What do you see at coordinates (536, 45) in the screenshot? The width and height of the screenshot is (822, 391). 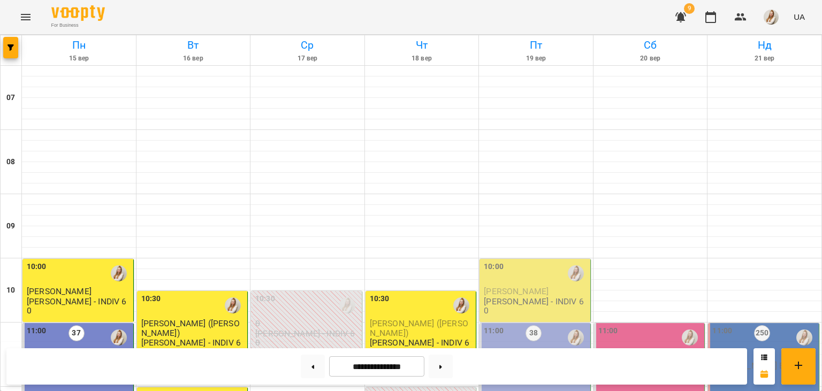 I see `h6: Пт` at bounding box center [536, 45].